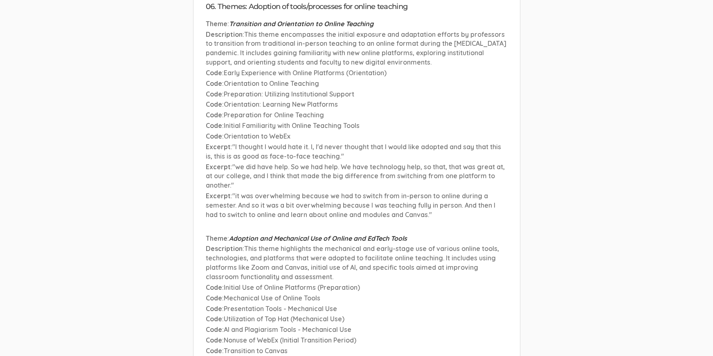 This screenshot has height=356, width=713. What do you see at coordinates (301, 24) in the screenshot?
I see `span: Transition and Orientation to Online Teaching` at bounding box center [301, 24].